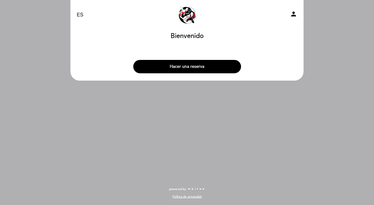 The height and width of the screenshot is (205, 374). What do you see at coordinates (187, 197) in the screenshot?
I see `a: Política de privacidad` at bounding box center [187, 197].